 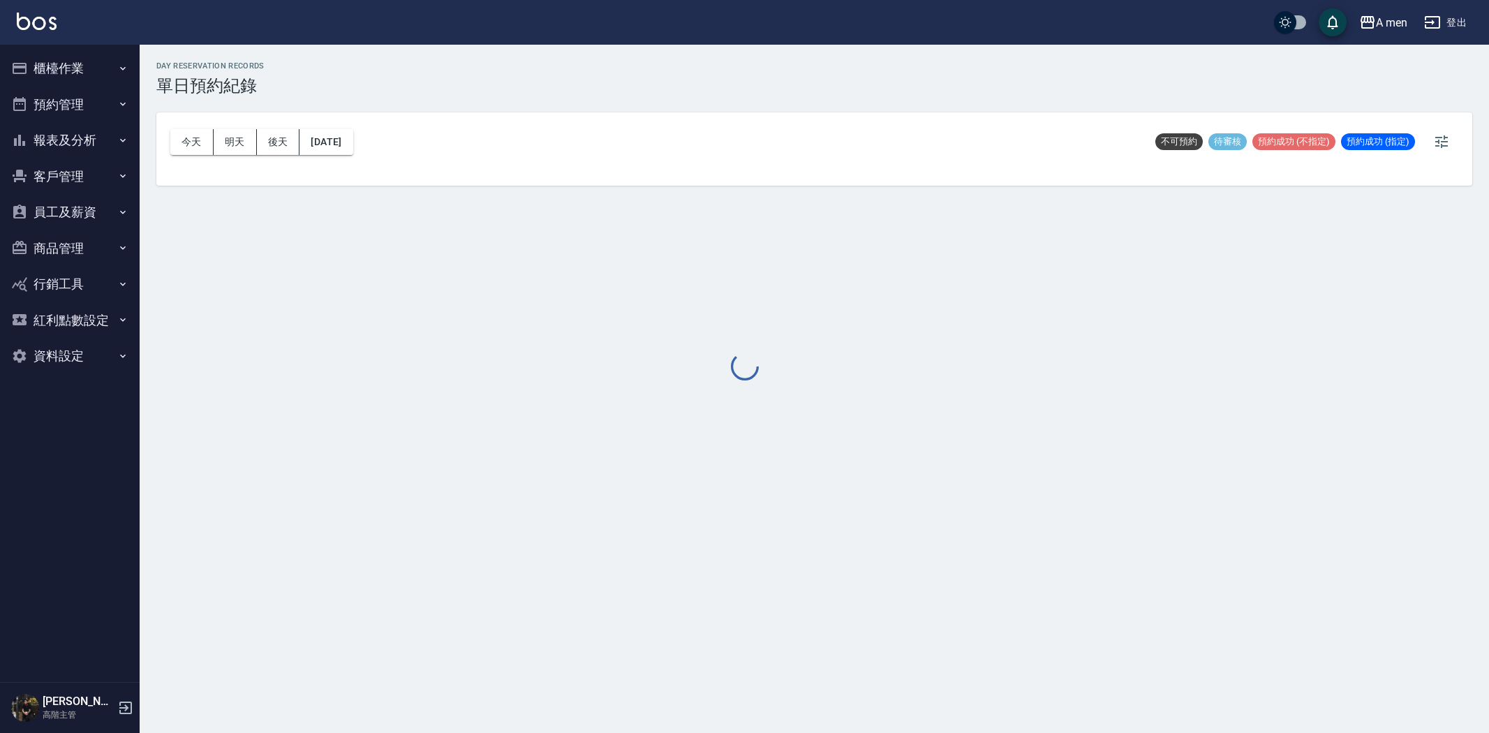 What do you see at coordinates (70, 248) in the screenshot?
I see `button: 商品管理` at bounding box center [70, 248].